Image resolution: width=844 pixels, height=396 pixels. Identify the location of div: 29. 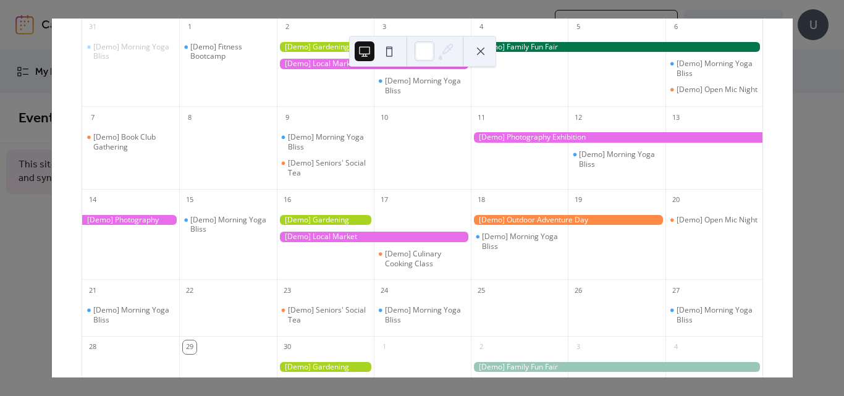
(190, 347).